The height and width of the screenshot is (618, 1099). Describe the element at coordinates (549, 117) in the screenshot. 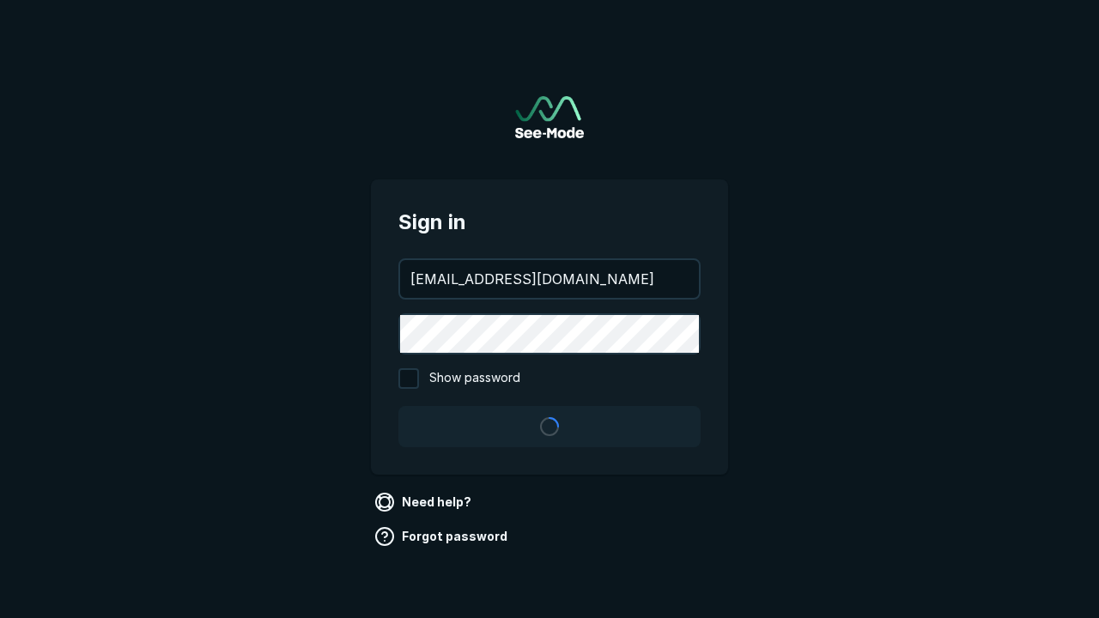

I see `a: Go to sign in` at that location.